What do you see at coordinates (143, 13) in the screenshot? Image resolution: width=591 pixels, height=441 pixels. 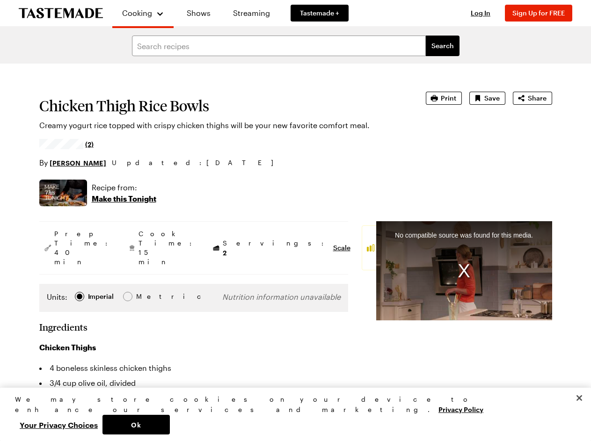 I see `button: Cooking` at bounding box center [143, 13].